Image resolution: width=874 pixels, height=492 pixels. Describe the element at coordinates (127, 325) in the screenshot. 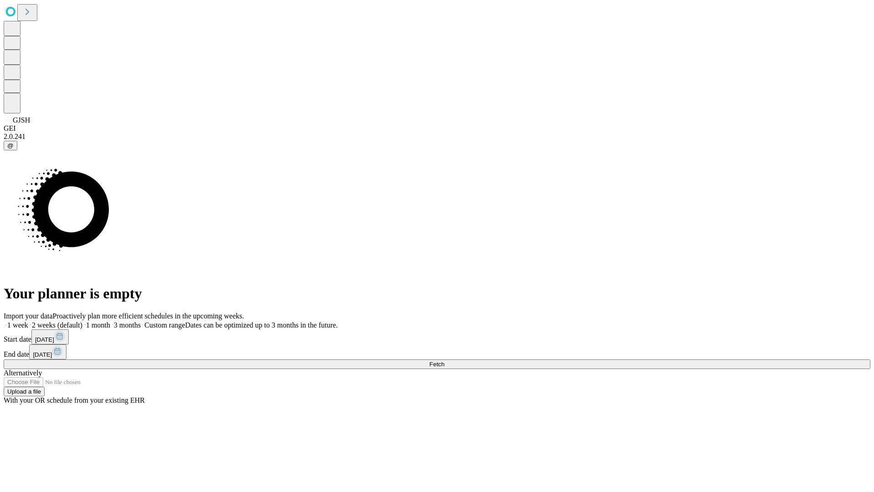

I see `span: 3 months` at that location.